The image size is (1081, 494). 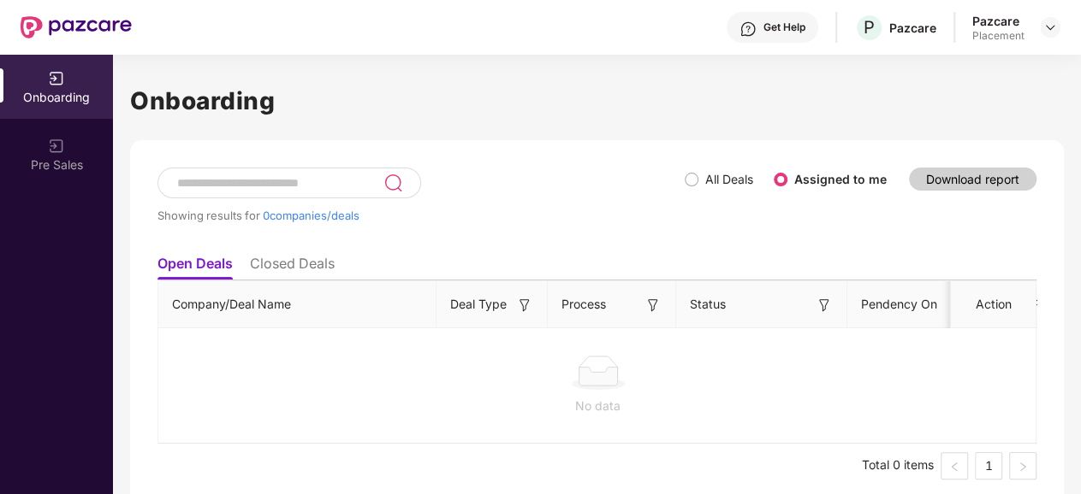 What do you see at coordinates (954, 467) in the screenshot?
I see `span: left` at bounding box center [954, 467].